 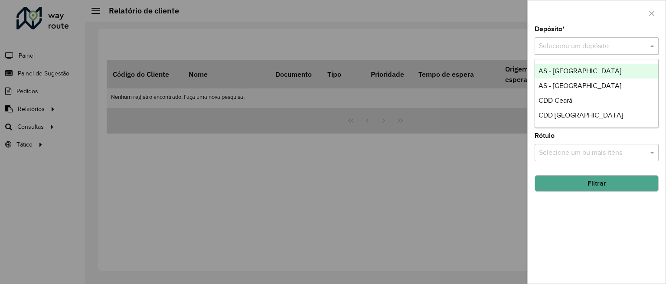 What do you see at coordinates (596, 93) in the screenshot?
I see `ng-dropdown-panel: Options list` at bounding box center [596, 93].